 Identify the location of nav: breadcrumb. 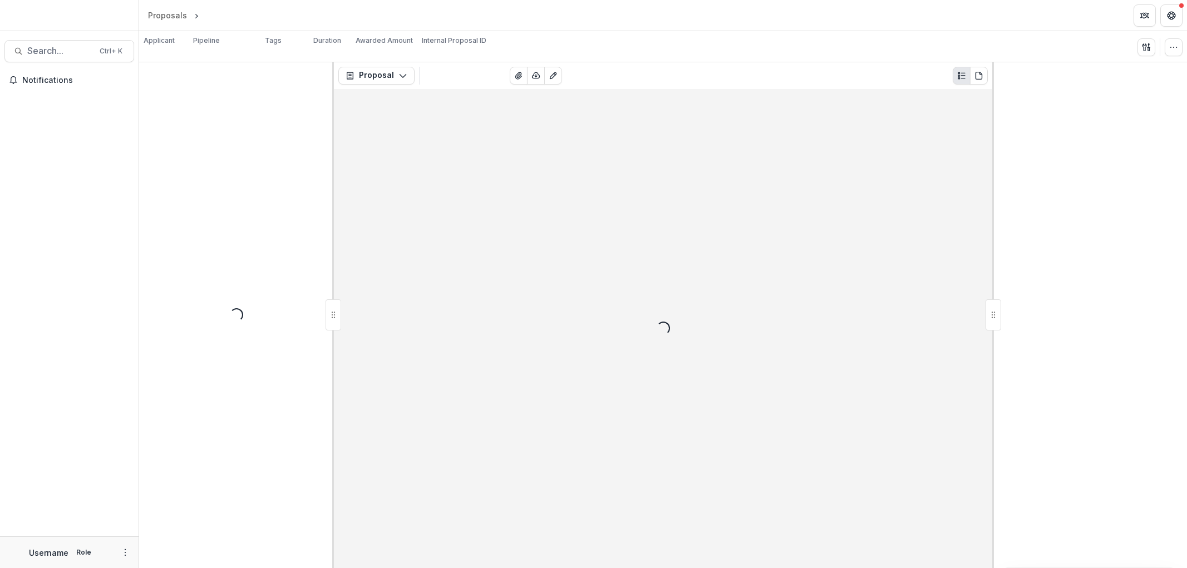
(196, 15).